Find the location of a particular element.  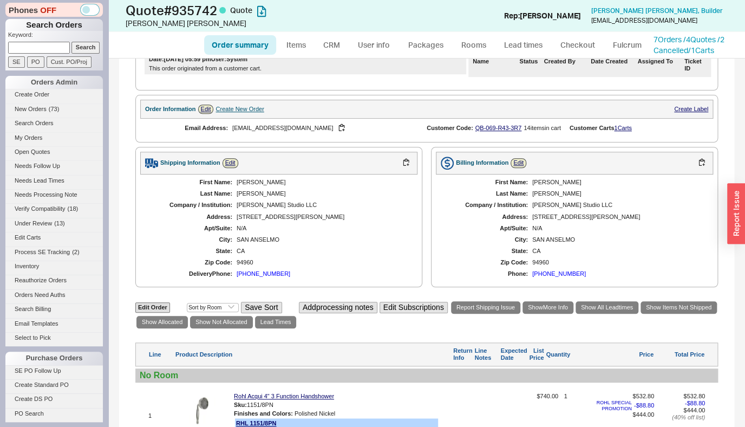

a: Packages is located at coordinates (426, 45).